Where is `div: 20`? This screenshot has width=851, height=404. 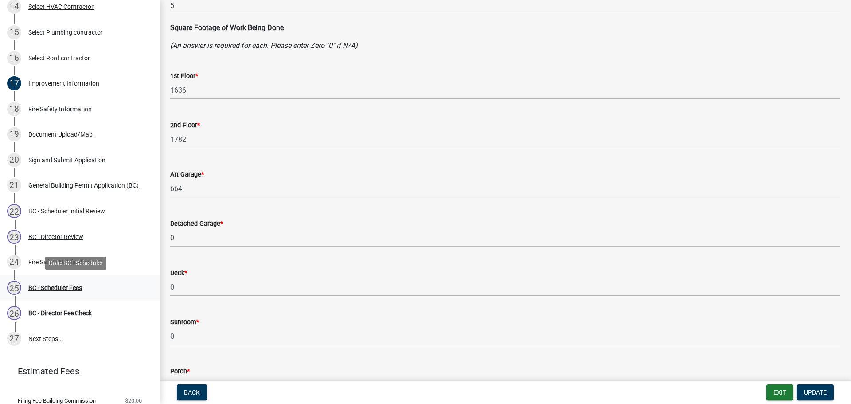 div: 20 is located at coordinates (14, 160).